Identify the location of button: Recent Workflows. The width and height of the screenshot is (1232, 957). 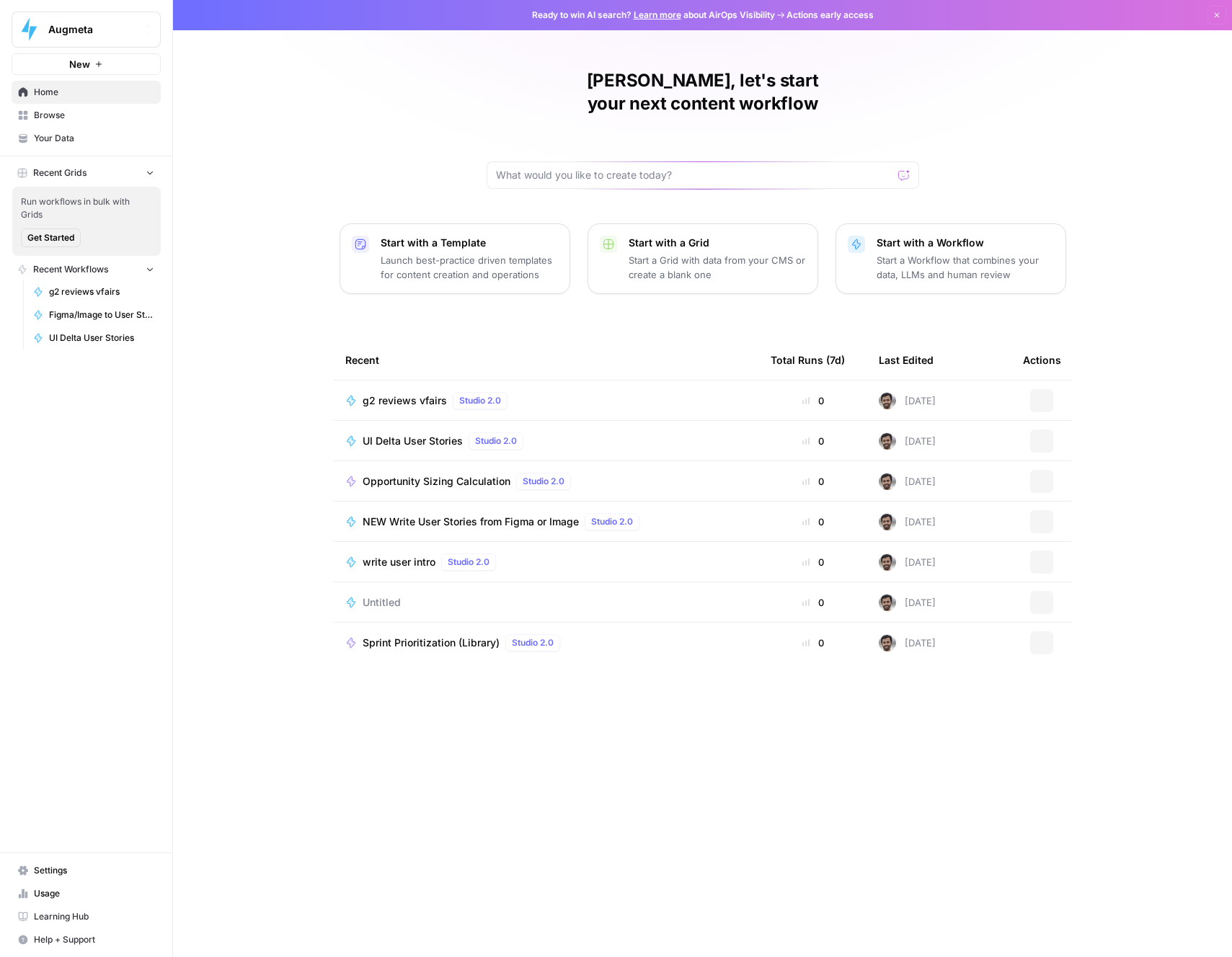
(86, 269).